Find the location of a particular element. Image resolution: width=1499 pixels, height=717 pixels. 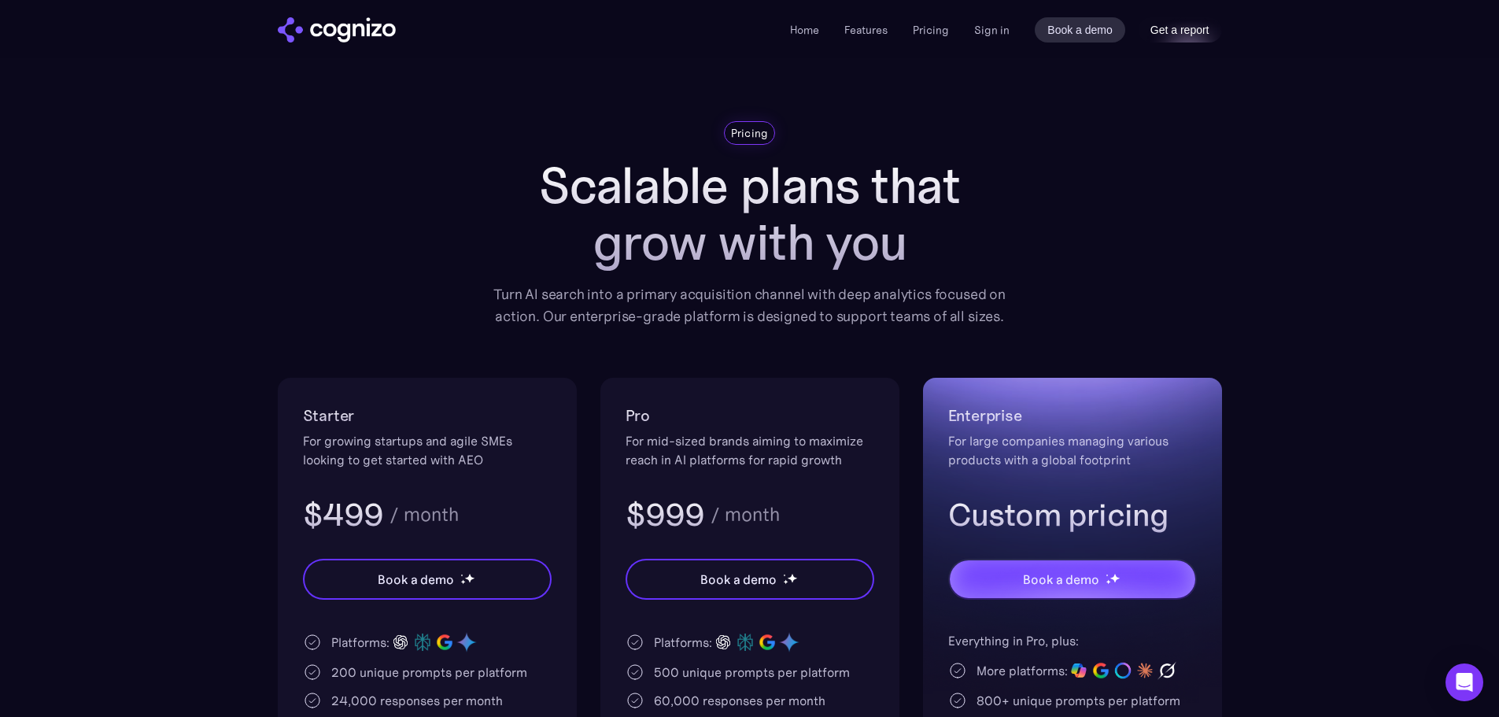

div: 800+ unique prompts per platform is located at coordinates (1078, 700).